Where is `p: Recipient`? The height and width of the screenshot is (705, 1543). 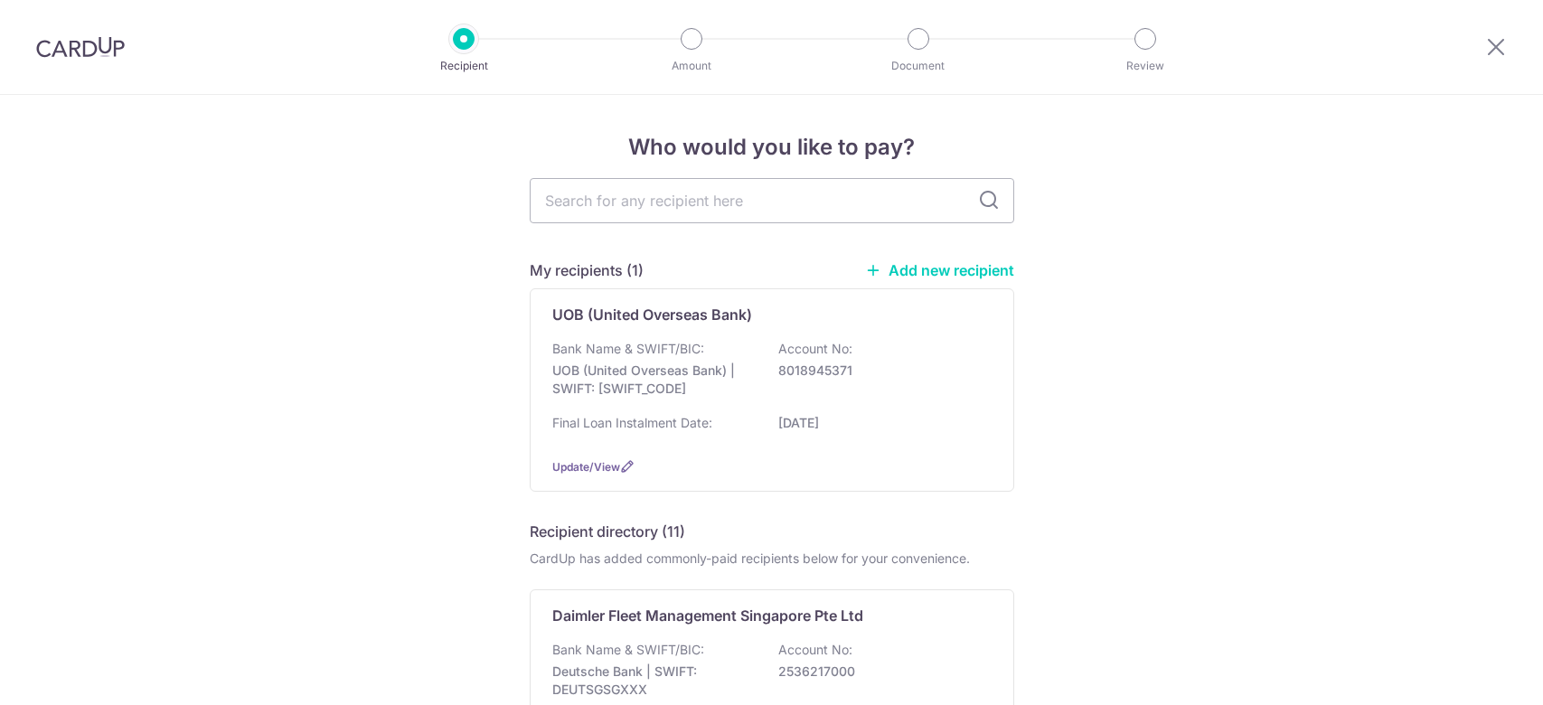 p: Recipient is located at coordinates (464, 66).